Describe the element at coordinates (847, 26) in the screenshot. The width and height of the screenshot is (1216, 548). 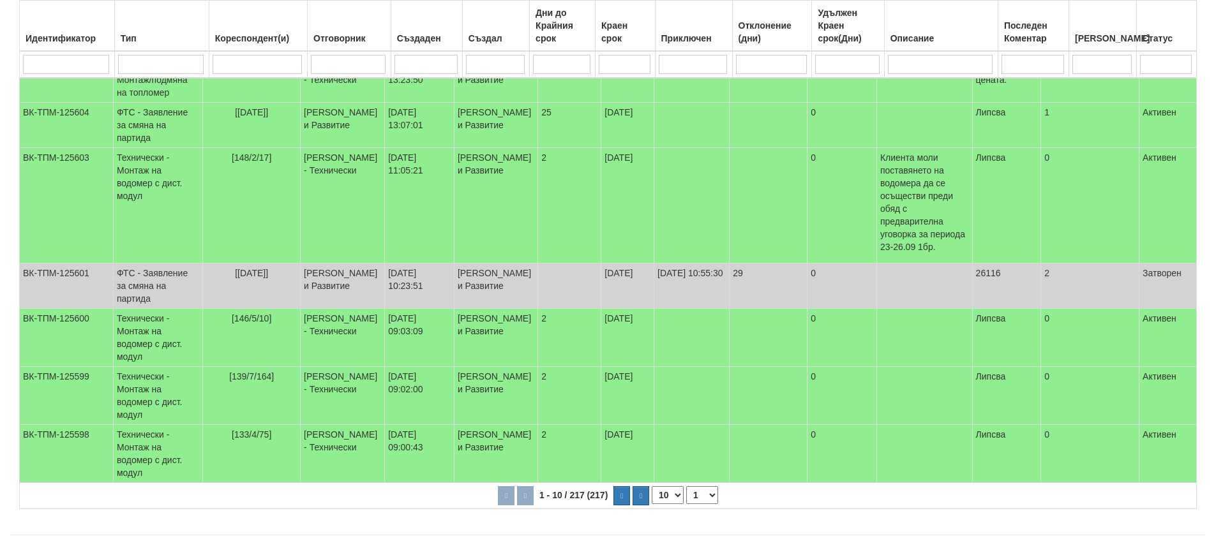
I see `th: Удължен Краен срок(Дни): No sort applied, activate to apply an ascending sort` at that location.